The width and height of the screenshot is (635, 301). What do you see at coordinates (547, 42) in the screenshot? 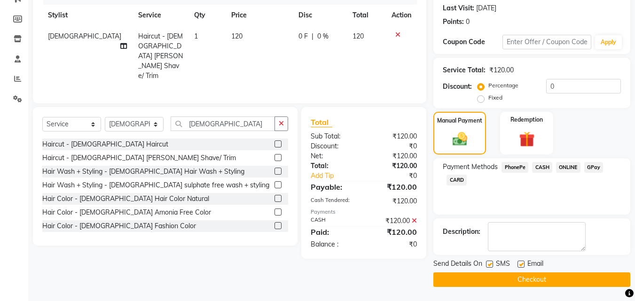
I see `input: Enter Offer / Coupon Code` at bounding box center [547, 42].